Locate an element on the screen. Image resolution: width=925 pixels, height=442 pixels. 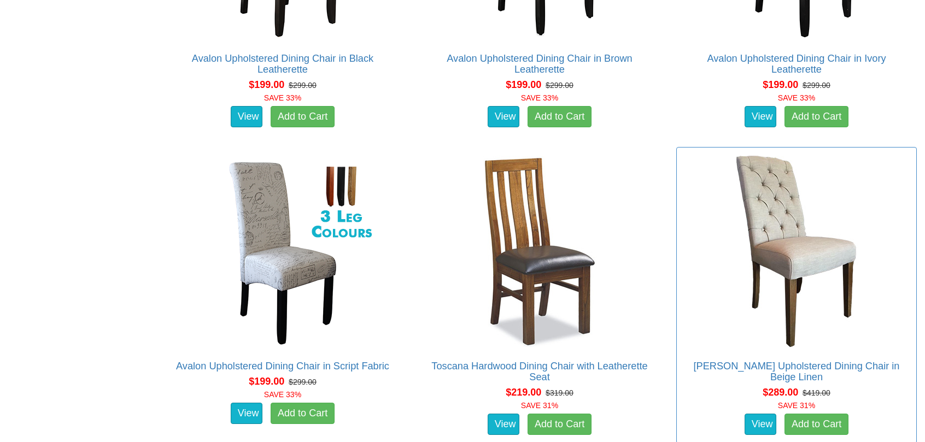
a: Toscana Hardwood Dining Chair with Leatherette Seat is located at coordinates (539, 372).